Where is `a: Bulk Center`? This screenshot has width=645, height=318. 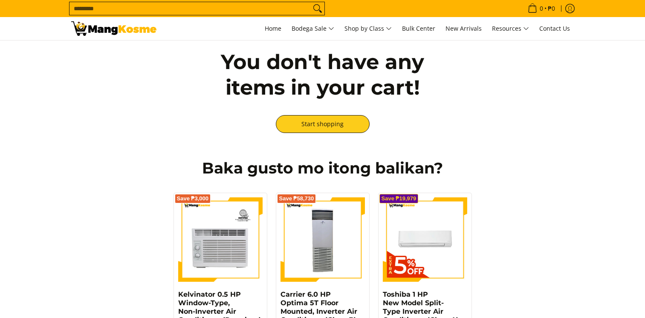 a: Bulk Center is located at coordinates (419, 29).